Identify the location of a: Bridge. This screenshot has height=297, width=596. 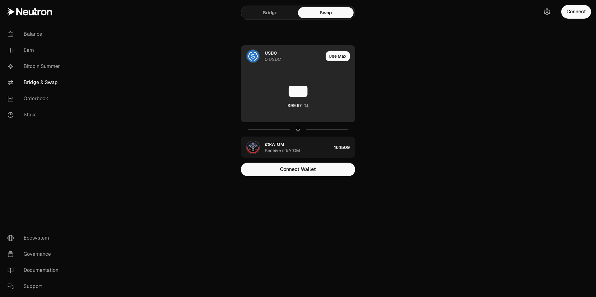
(270, 13).